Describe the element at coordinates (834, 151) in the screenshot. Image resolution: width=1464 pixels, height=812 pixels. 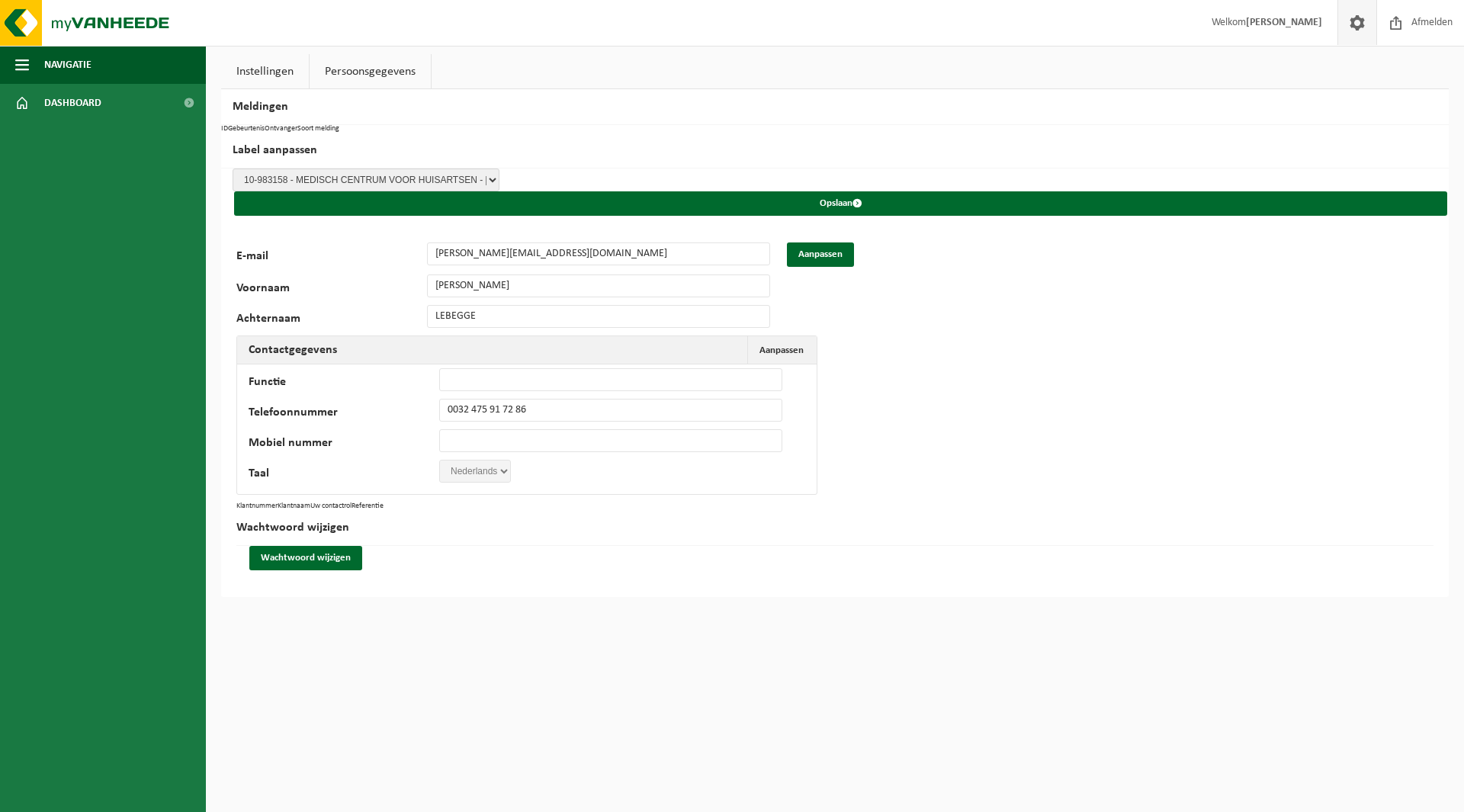
I see `h2: Label aanpassen` at that location.